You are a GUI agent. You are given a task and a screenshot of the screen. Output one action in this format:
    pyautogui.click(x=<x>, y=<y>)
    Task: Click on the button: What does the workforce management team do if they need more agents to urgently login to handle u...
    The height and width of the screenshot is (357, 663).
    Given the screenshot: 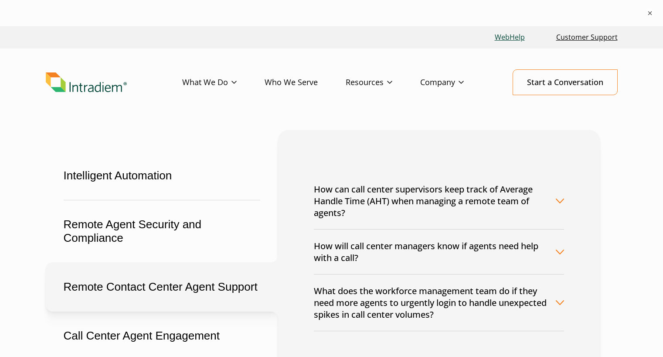 What is the action you would take?
    pyautogui.click(x=439, y=302)
    